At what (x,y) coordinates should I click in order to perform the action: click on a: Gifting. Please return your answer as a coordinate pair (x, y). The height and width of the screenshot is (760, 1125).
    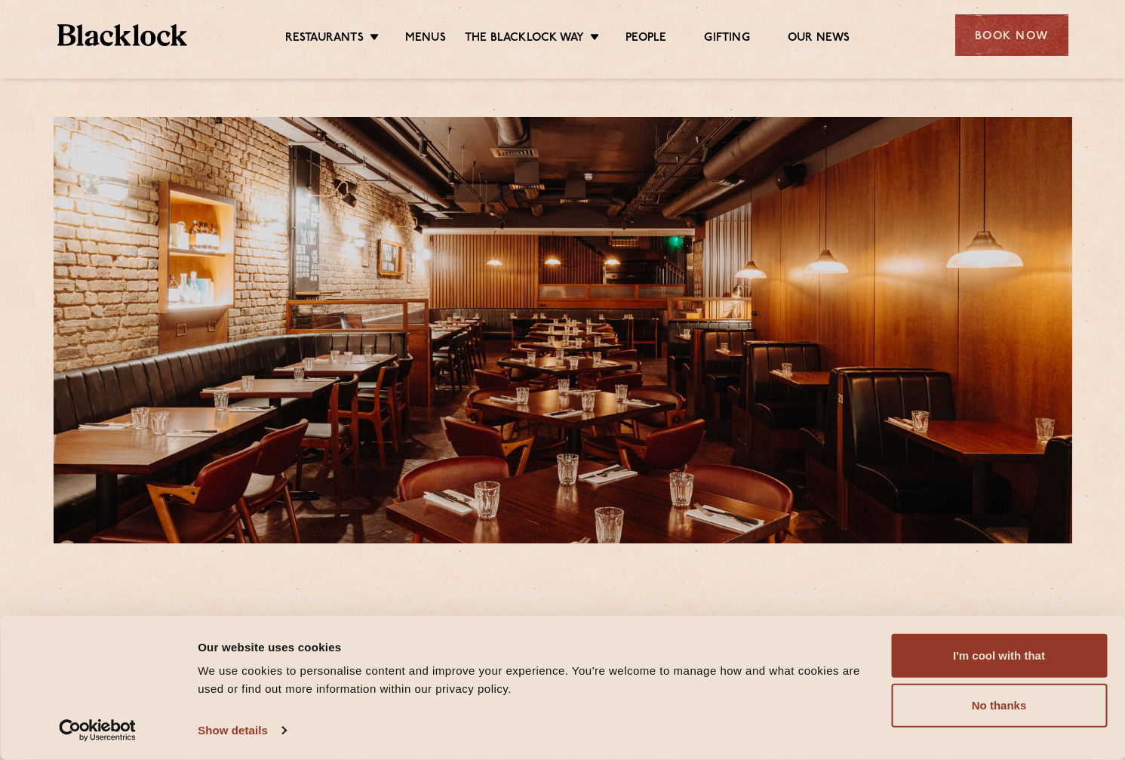
    Looking at the image, I should click on (727, 39).